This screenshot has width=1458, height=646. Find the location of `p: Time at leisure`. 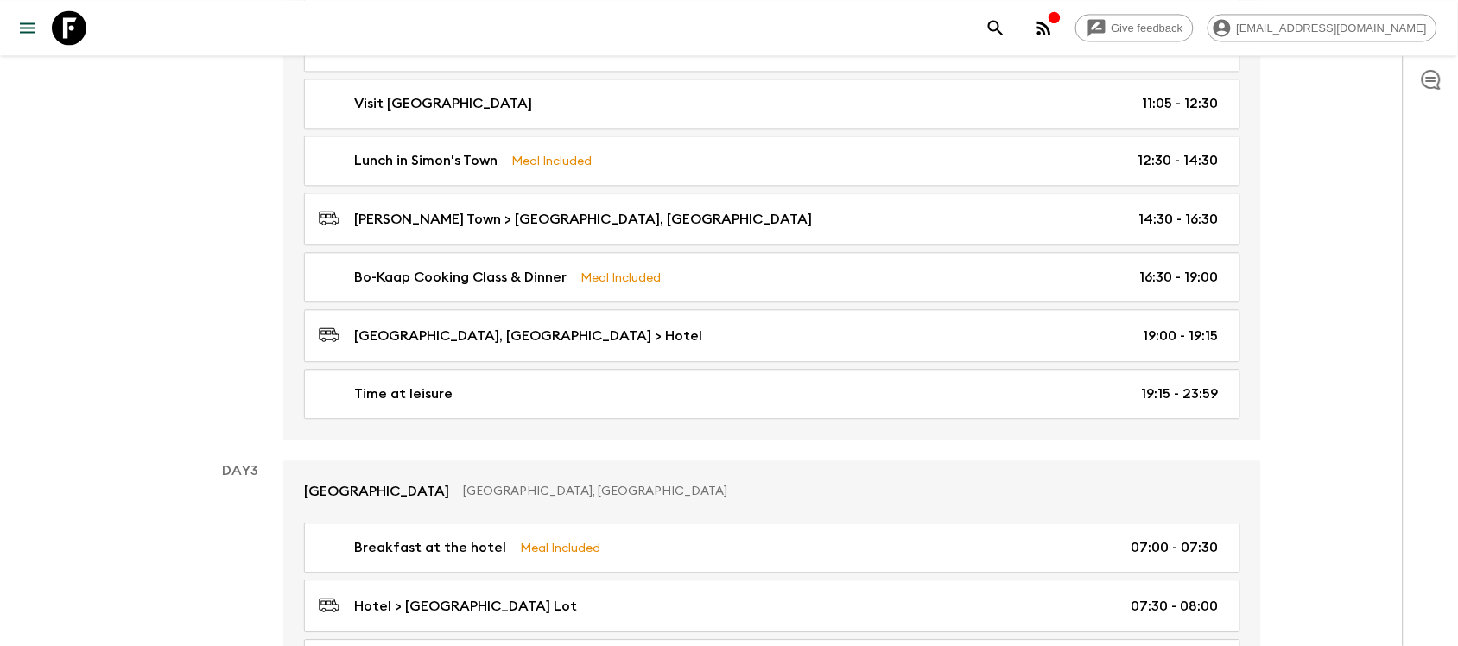

p: Time at leisure is located at coordinates (403, 394).